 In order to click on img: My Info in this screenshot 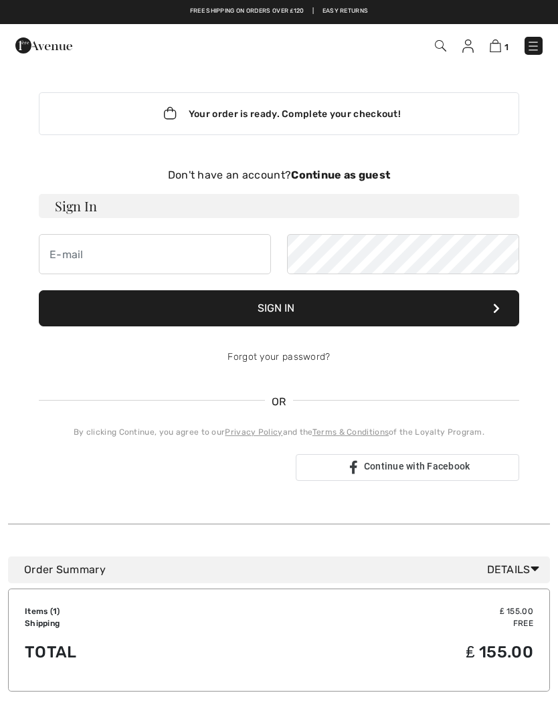, I will do `click(468, 46)`.